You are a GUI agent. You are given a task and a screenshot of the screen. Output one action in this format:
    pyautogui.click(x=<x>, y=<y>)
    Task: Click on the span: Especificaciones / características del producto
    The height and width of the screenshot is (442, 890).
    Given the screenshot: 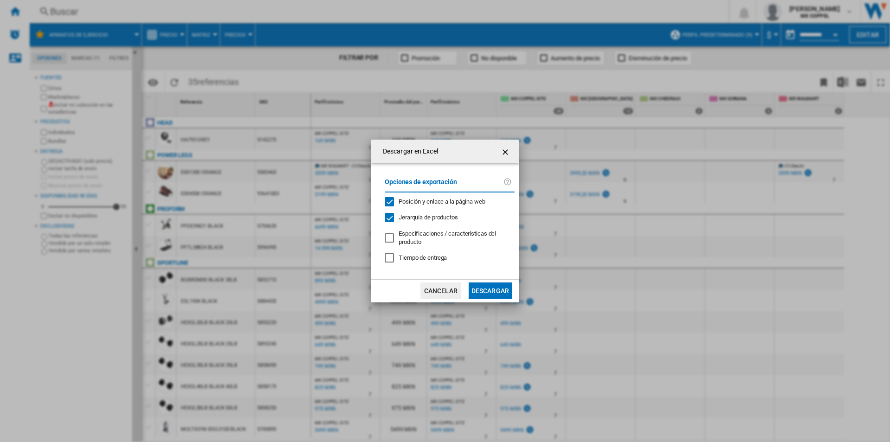 What is the action you would take?
    pyautogui.click(x=447, y=237)
    